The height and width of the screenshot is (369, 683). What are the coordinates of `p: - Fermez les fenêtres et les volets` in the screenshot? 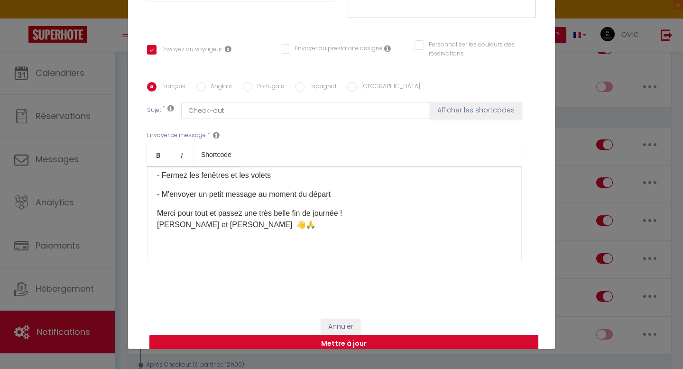 It's located at (335, 176).